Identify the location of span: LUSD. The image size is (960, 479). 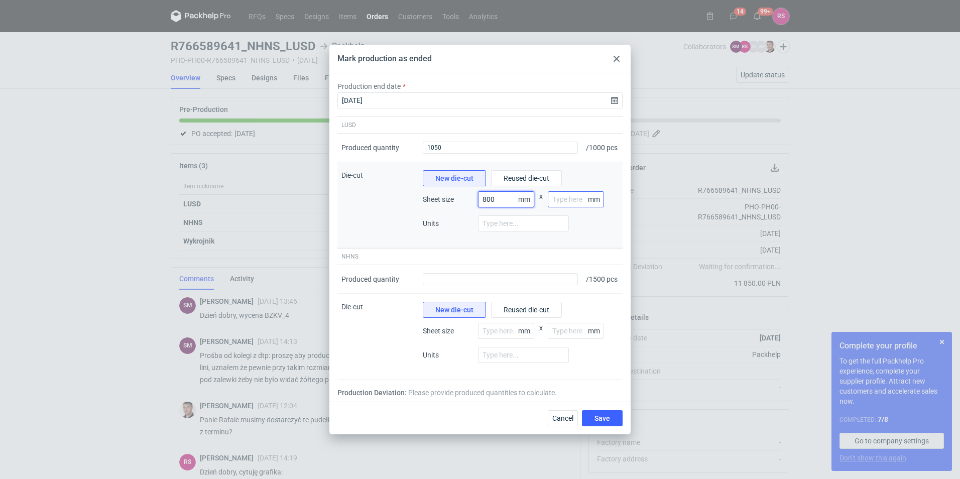
(348, 125).